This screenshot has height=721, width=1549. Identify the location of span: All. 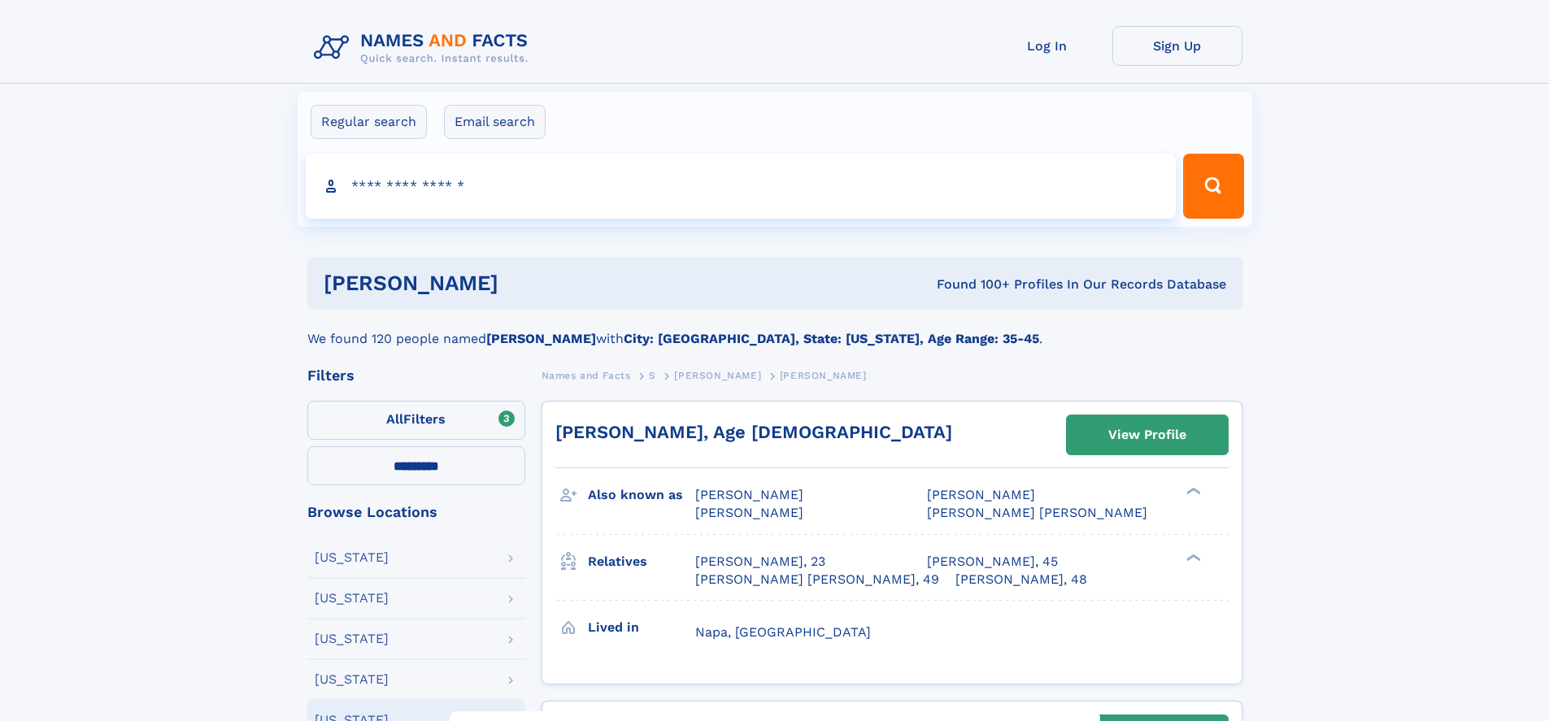
(394, 419).